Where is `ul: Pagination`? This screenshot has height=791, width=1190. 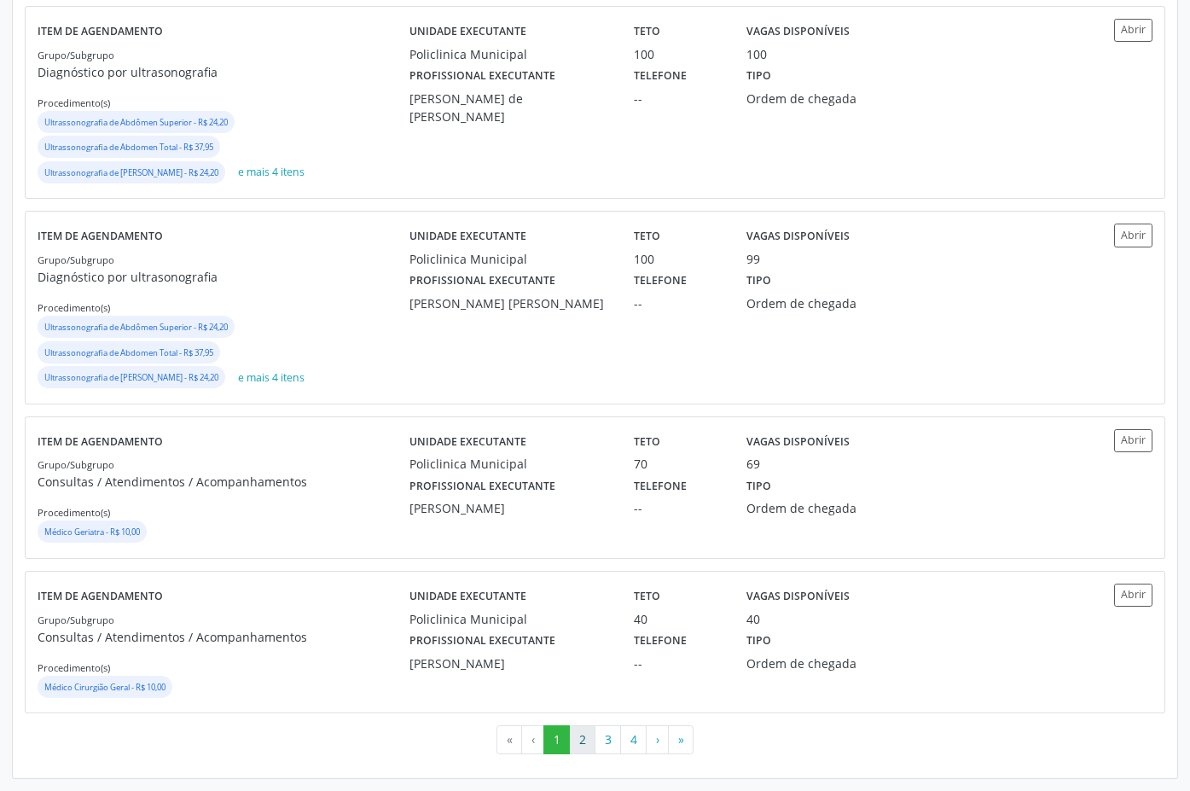
ul: Pagination is located at coordinates (595, 740).